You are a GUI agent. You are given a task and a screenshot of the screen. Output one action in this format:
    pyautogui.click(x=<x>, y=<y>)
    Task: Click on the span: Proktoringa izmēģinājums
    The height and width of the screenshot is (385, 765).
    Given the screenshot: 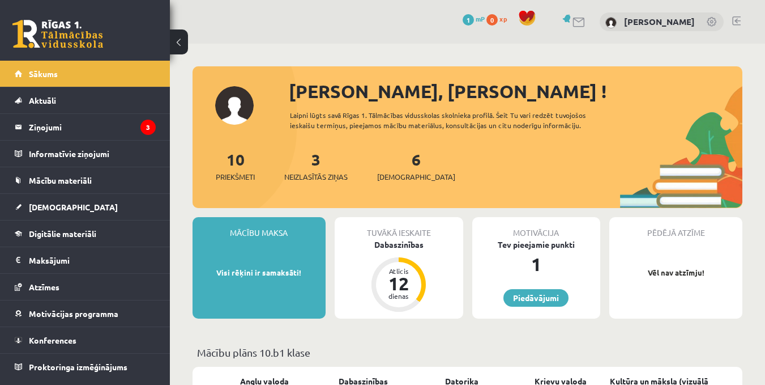 What is the action you would take?
    pyautogui.click(x=78, y=367)
    